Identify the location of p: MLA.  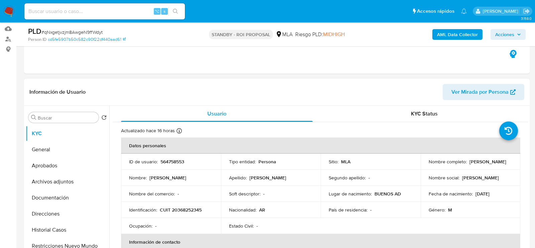
(346, 162).